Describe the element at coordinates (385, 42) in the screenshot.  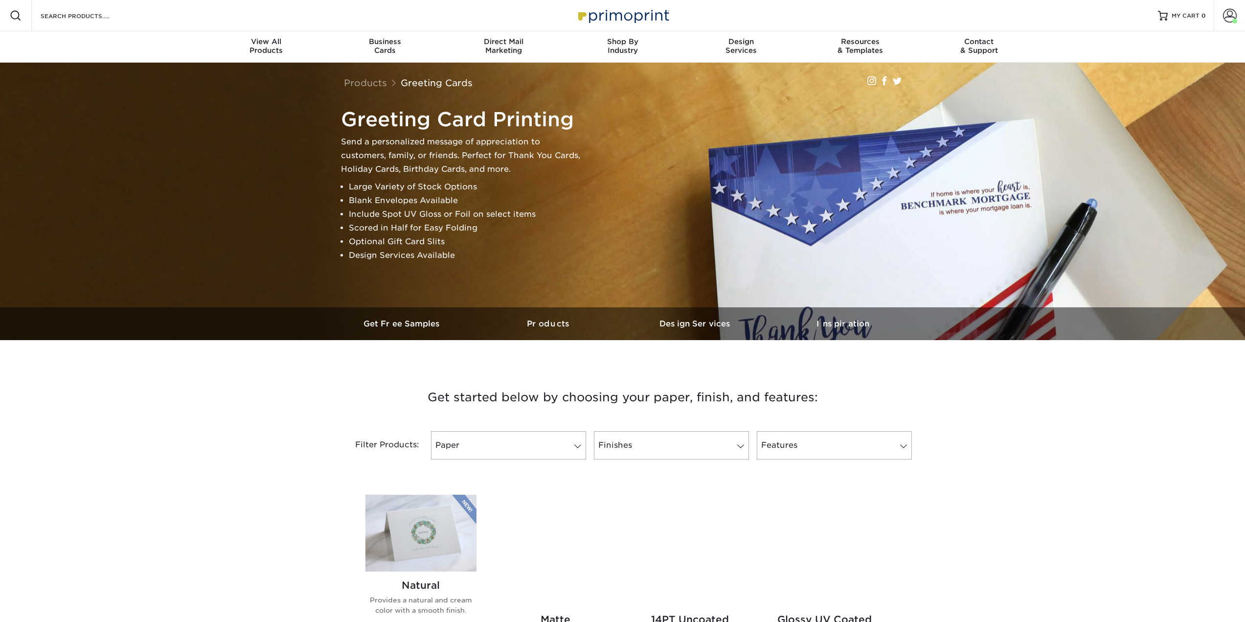
I see `span: Business` at that location.